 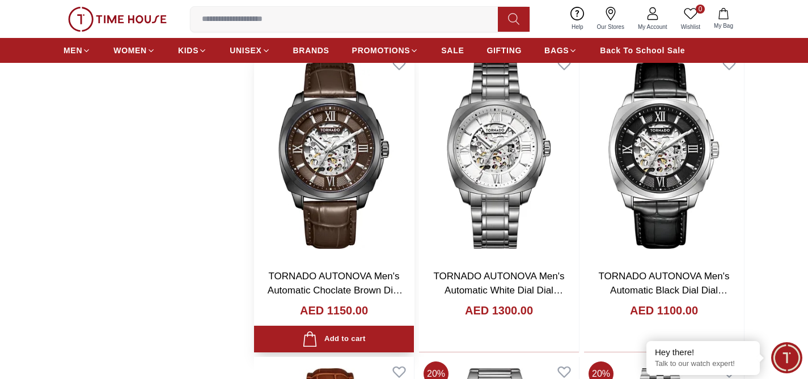 What do you see at coordinates (334, 311) in the screenshot?
I see `h4: AED 1150.00` at bounding box center [334, 311].